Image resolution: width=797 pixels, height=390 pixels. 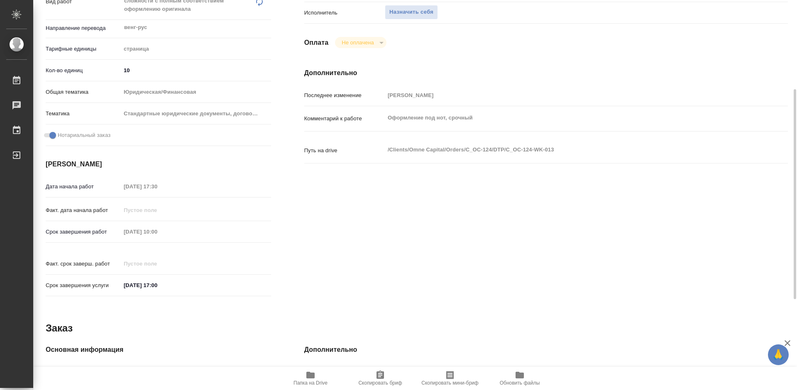 What do you see at coordinates (59, 328) in the screenshot?
I see `h2: Заказ` at bounding box center [59, 328].